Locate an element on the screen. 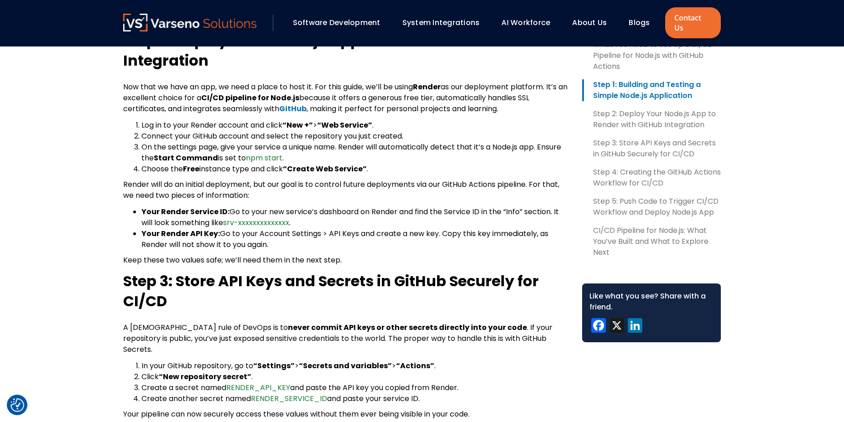 The height and width of the screenshot is (422, 844). span: RENDER_SERVICE_ID is located at coordinates (289, 399).